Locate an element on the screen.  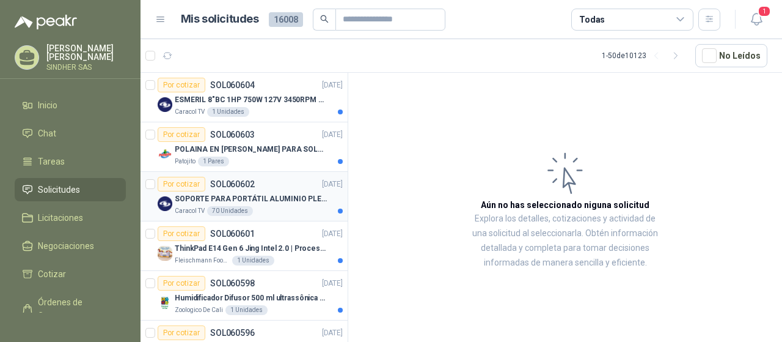
span: Inicio is located at coordinates (48, 105).